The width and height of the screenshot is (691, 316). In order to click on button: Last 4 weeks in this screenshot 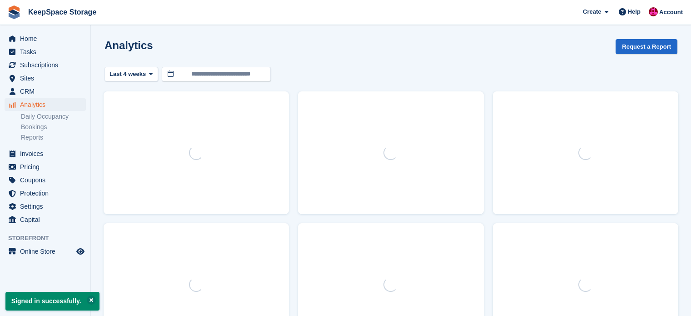, I will do `click(131, 74)`.